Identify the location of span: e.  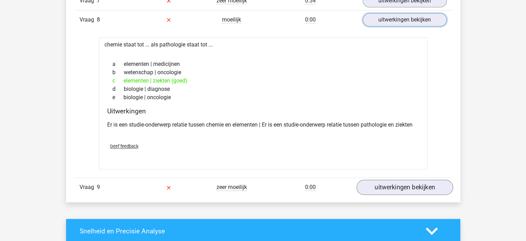
(118, 97).